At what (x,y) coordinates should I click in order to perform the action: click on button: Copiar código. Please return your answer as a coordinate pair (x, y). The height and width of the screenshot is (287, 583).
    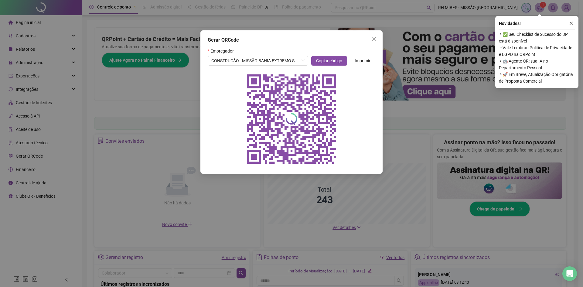
    Looking at the image, I should click on (329, 61).